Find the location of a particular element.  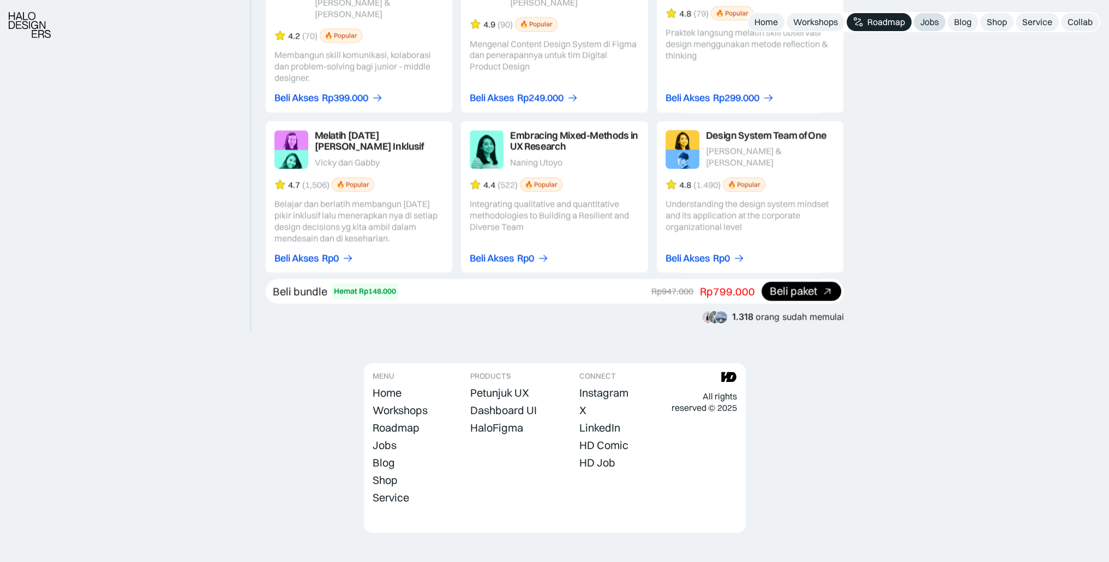

div: Rp799.000 is located at coordinates (727, 291).